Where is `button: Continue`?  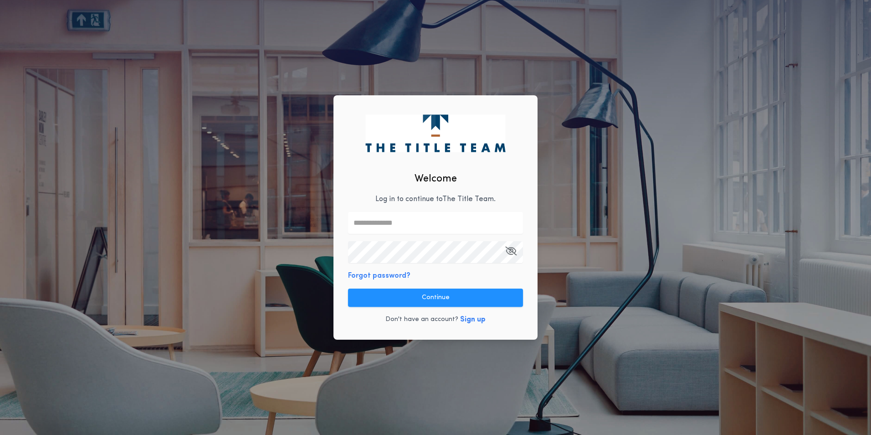
button: Continue is located at coordinates (435, 297).